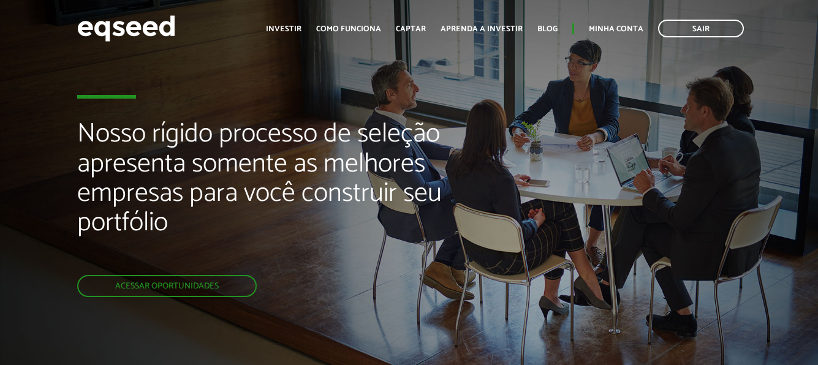 The width and height of the screenshot is (818, 365). What do you see at coordinates (273, 197) in the screenshot?
I see `h2: Nosso rígido processo de seleção apresenta somente as melhores empresas para você construir seu p...` at bounding box center [273, 197].